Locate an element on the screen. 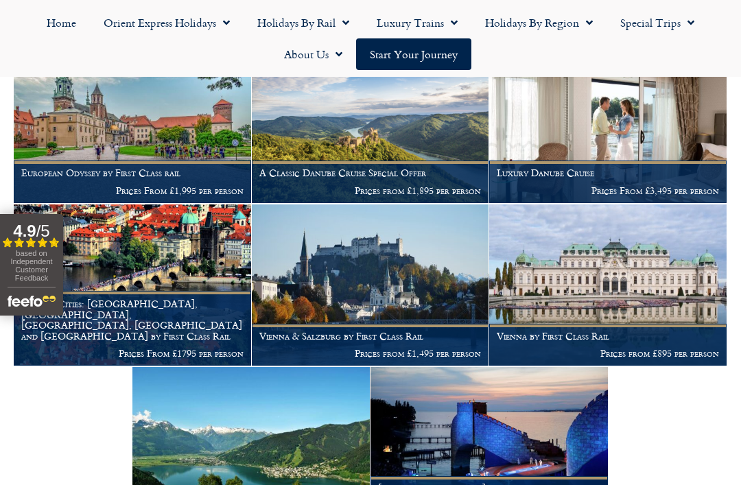 The width and height of the screenshot is (741, 485). p: Prices From £3,495 per person is located at coordinates (608, 191).